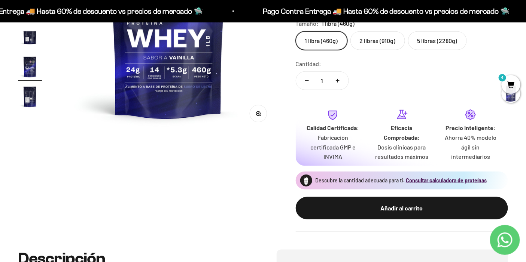  I want to click on button: Ir al artículo 7, so click(30, 98).